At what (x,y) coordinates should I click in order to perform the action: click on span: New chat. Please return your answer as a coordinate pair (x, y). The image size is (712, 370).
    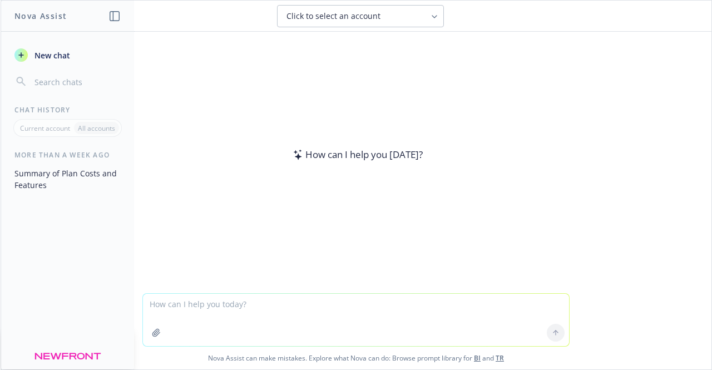
    Looking at the image, I should click on (51, 55).